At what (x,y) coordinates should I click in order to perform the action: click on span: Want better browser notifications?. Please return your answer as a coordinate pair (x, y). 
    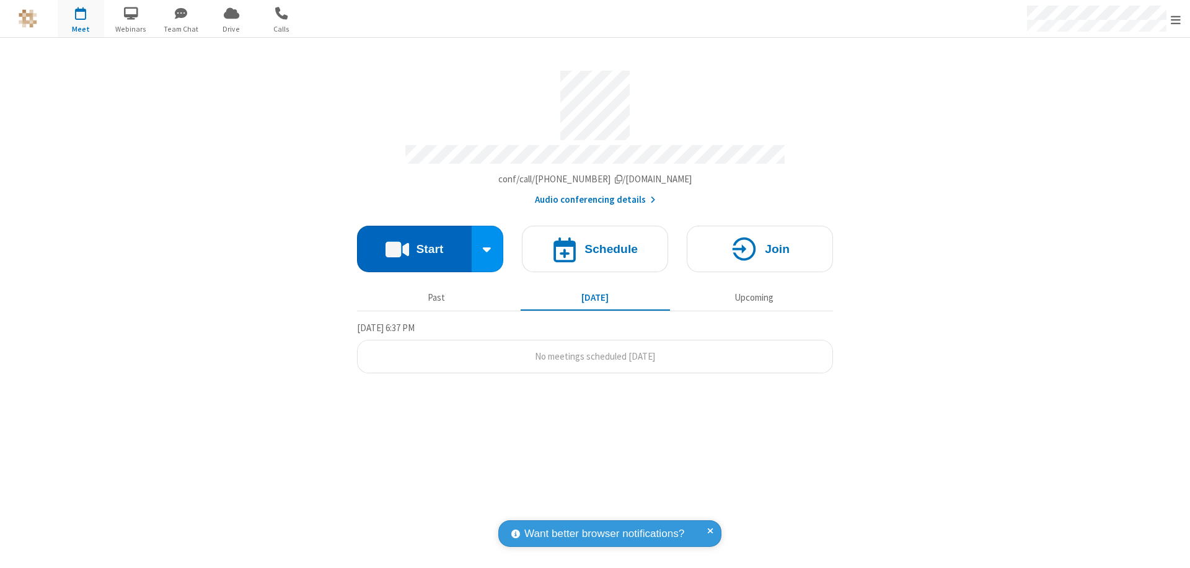
    Looking at the image, I should click on (604, 534).